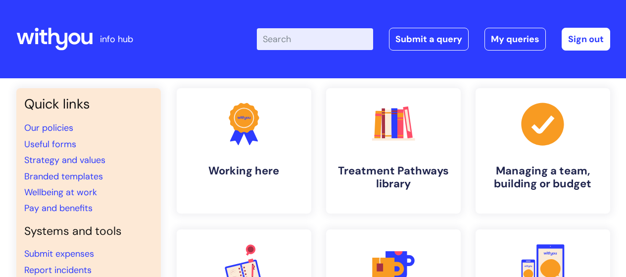 This screenshot has width=626, height=277. What do you see at coordinates (89, 231) in the screenshot?
I see `h4: Systems and tools` at bounding box center [89, 231].